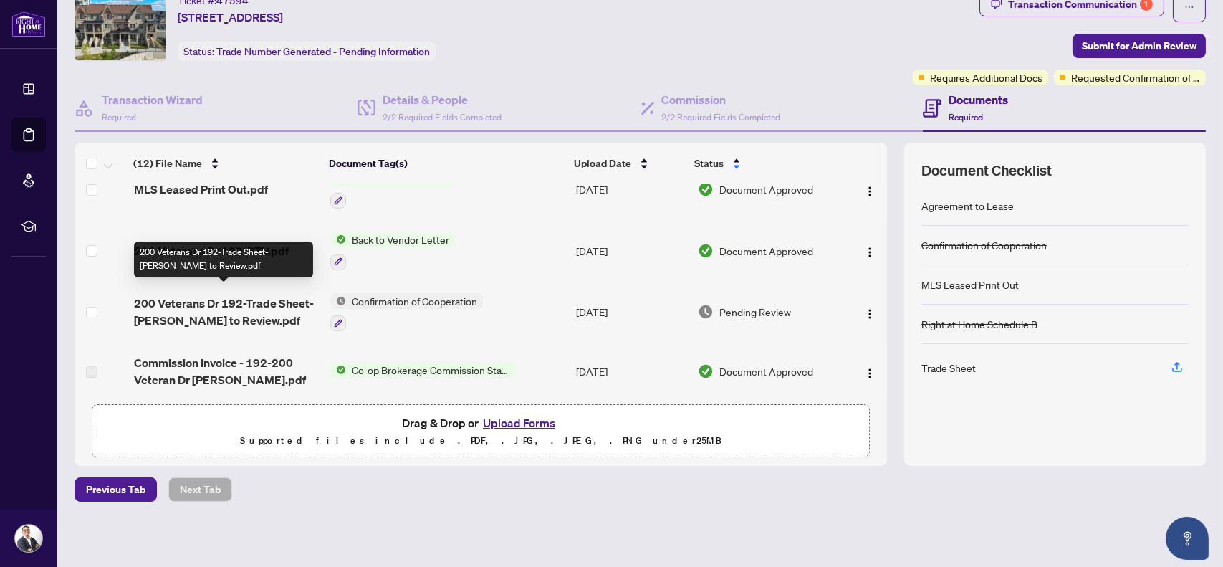 Image resolution: width=1223 pixels, height=567 pixels. I want to click on p: Supported files include .PDF, .JPG, .JPEG, .PNG under 25 MB, so click(481, 441).